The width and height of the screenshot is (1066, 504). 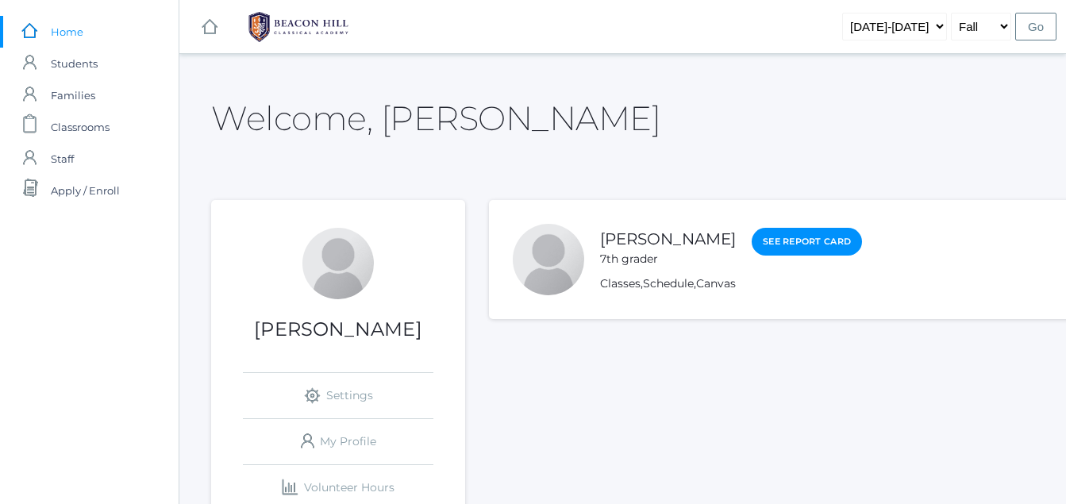 What do you see at coordinates (338, 395) in the screenshot?
I see `a: Settings` at bounding box center [338, 395].